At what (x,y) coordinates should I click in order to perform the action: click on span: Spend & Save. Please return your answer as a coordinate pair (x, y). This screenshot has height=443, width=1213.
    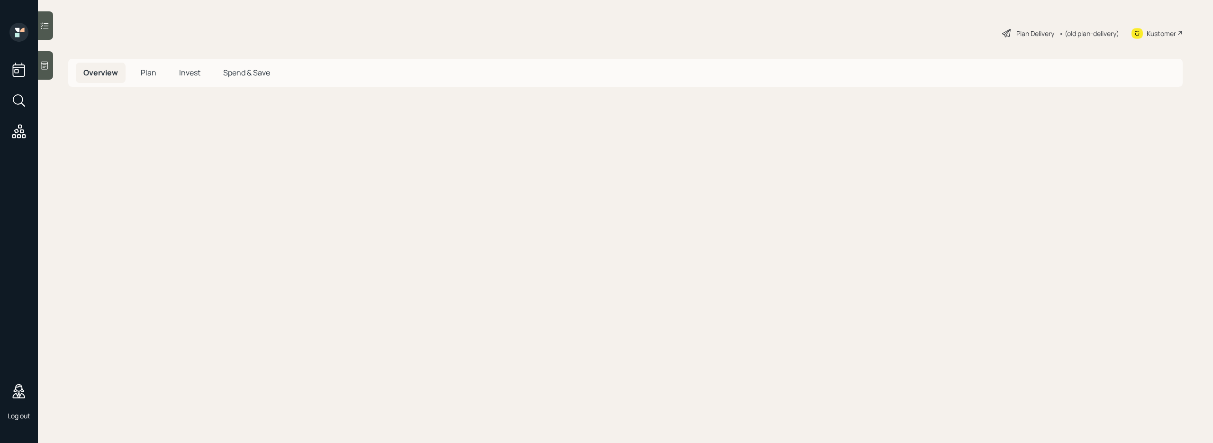
    Looking at the image, I should click on (246, 73).